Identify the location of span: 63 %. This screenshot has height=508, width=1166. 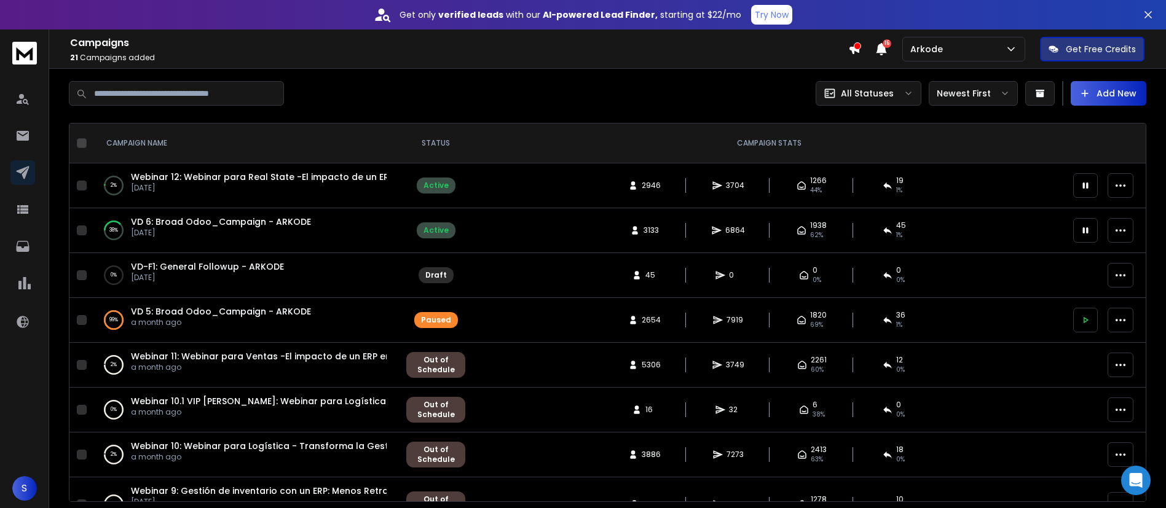
(817, 460).